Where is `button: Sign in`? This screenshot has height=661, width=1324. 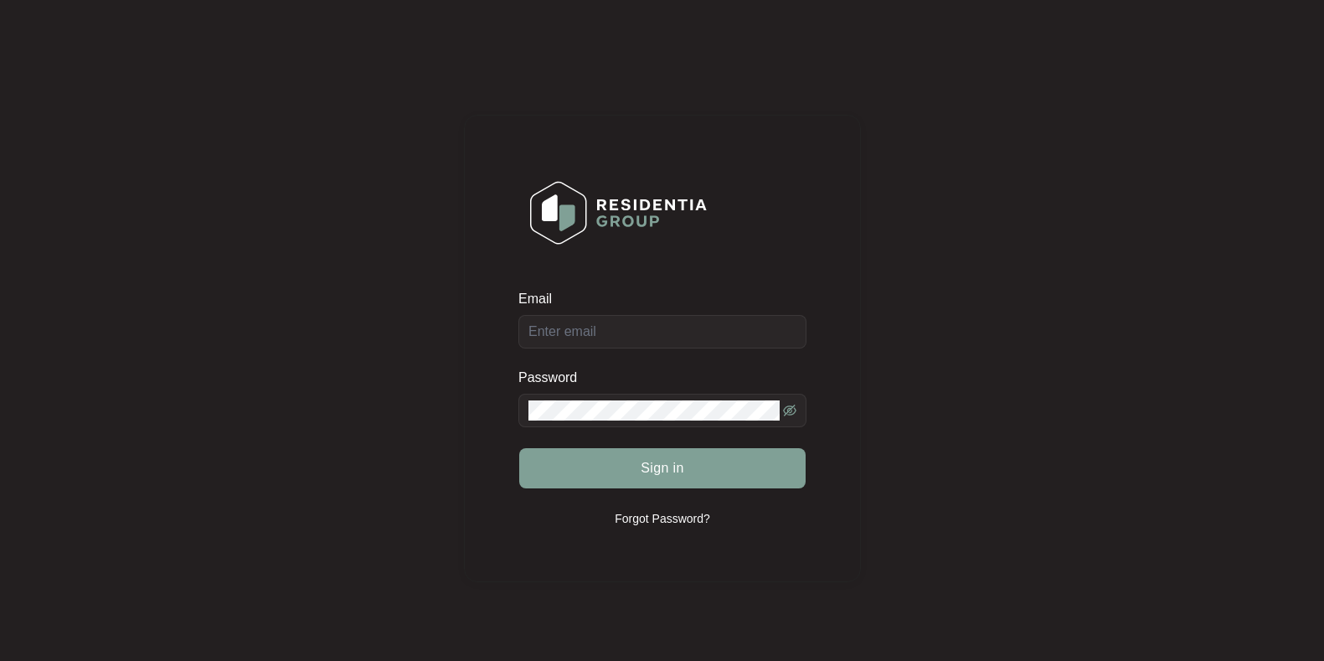
button: Sign in is located at coordinates (663, 468).